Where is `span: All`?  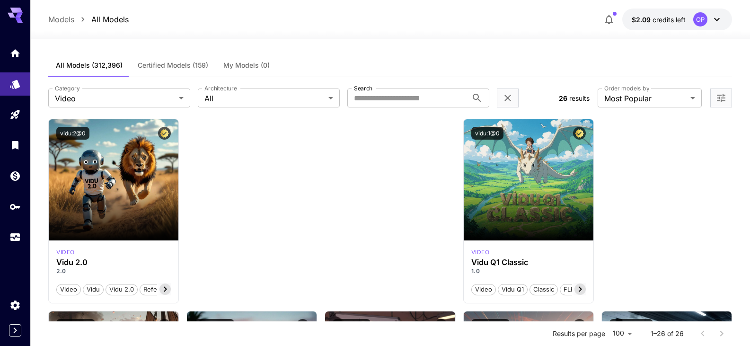 span: All is located at coordinates (265, 98).